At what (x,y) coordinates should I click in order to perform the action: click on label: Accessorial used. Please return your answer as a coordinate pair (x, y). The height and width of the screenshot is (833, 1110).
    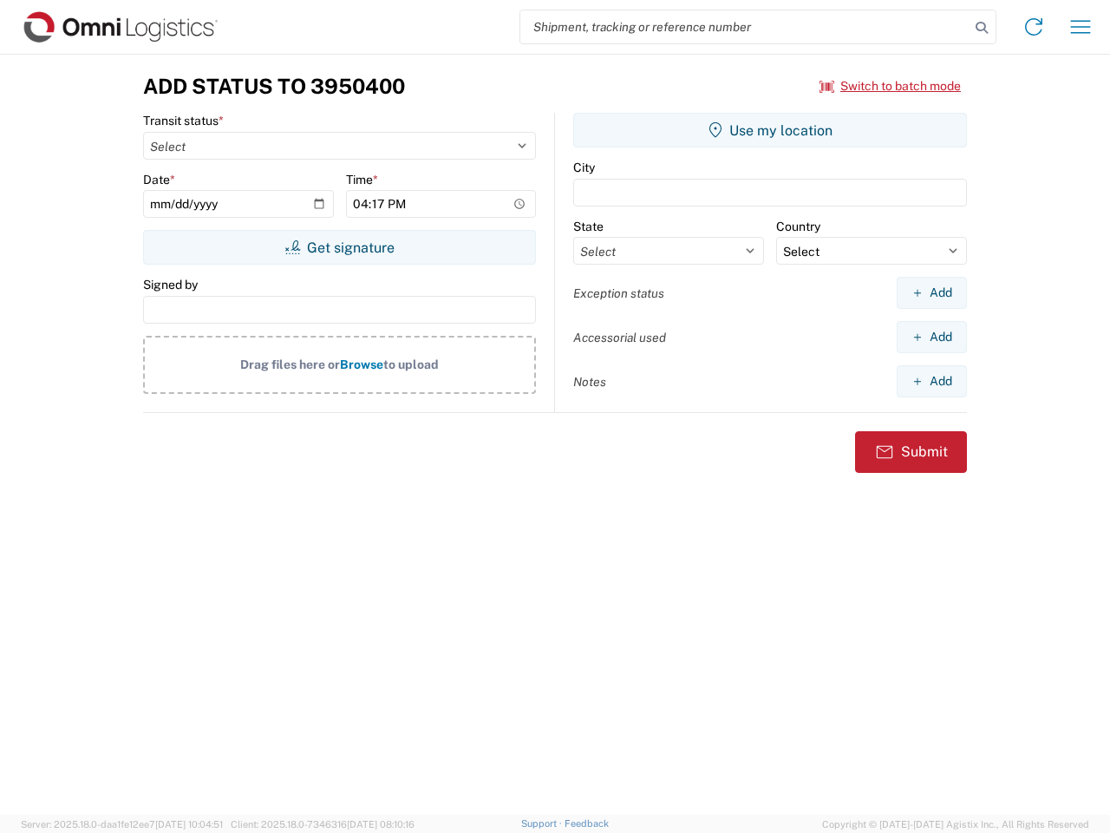
    Looking at the image, I should click on (619, 337).